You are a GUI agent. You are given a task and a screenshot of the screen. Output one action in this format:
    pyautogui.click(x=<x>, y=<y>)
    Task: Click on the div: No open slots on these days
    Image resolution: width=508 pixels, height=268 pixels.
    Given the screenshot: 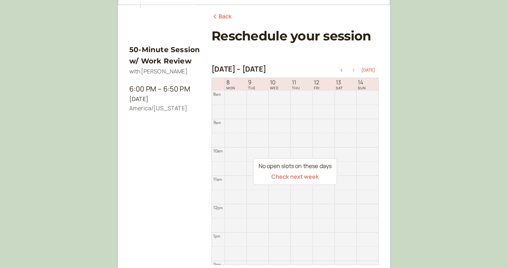 What is the action you would take?
    pyautogui.click(x=295, y=166)
    